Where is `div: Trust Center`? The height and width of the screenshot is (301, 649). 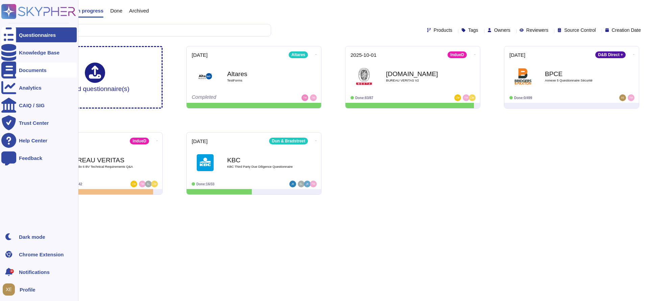 div: Trust Center is located at coordinates (34, 123).